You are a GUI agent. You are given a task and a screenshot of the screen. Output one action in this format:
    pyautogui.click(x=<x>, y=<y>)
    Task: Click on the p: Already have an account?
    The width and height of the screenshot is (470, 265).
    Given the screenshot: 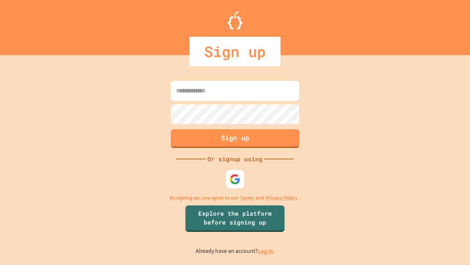 What is the action you would take?
    pyautogui.click(x=235, y=251)
    